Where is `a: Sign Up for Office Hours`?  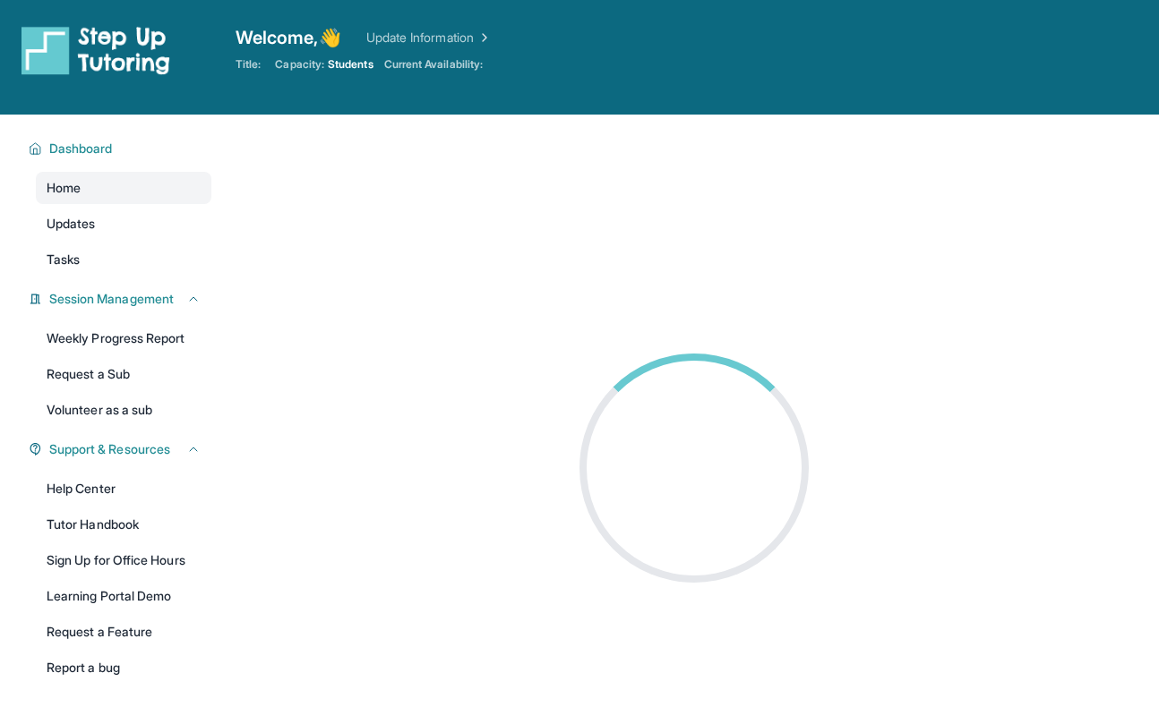
a: Sign Up for Office Hours is located at coordinates (124, 560).